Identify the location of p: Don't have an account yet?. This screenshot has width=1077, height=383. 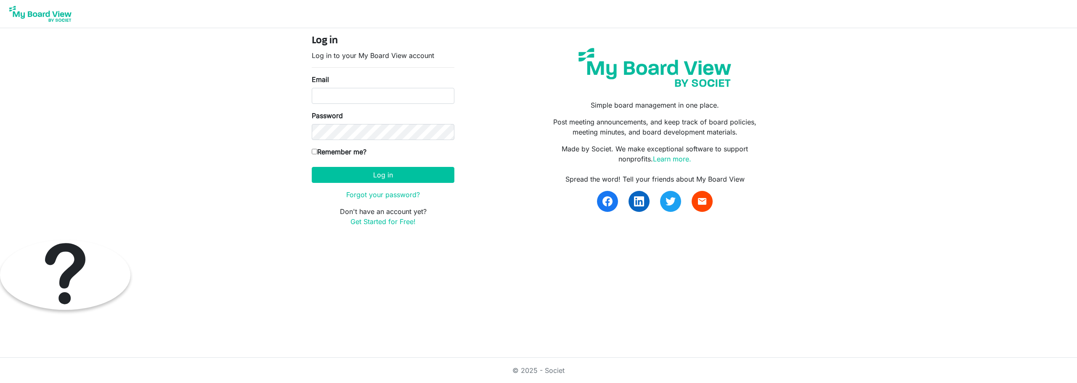
(383, 217).